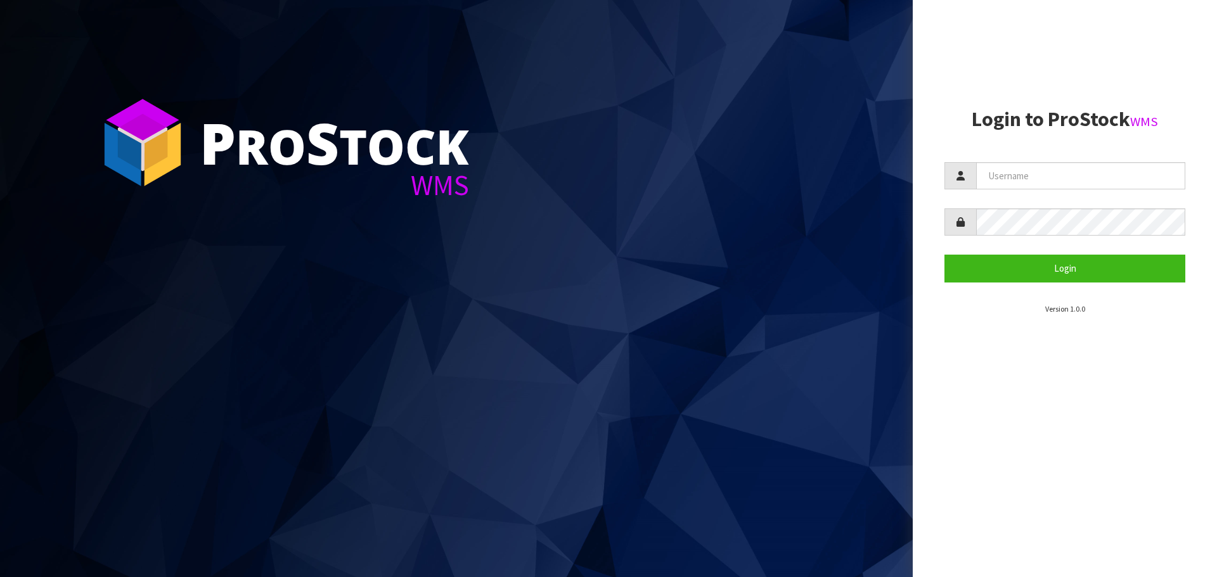 Image resolution: width=1217 pixels, height=577 pixels. What do you see at coordinates (334, 185) in the screenshot?
I see `div: WMS` at bounding box center [334, 185].